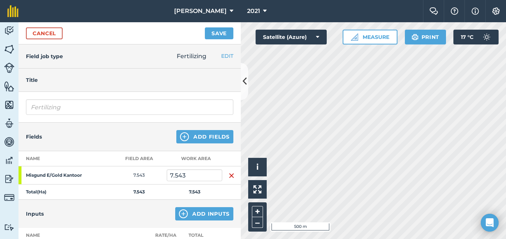 The height and width of the screenshot is (239, 506). What do you see at coordinates (467, 37) in the screenshot?
I see `span: 17 ° C` at bounding box center [467, 37].